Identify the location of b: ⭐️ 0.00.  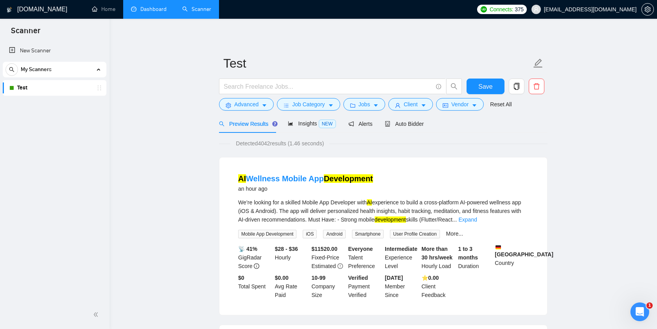
(430, 278).